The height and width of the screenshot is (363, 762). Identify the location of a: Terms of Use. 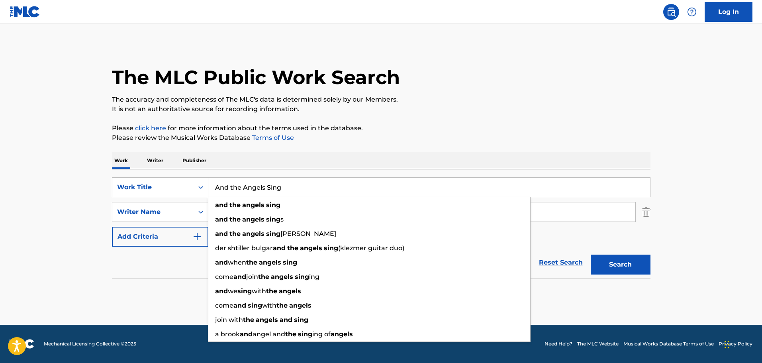
(272, 137).